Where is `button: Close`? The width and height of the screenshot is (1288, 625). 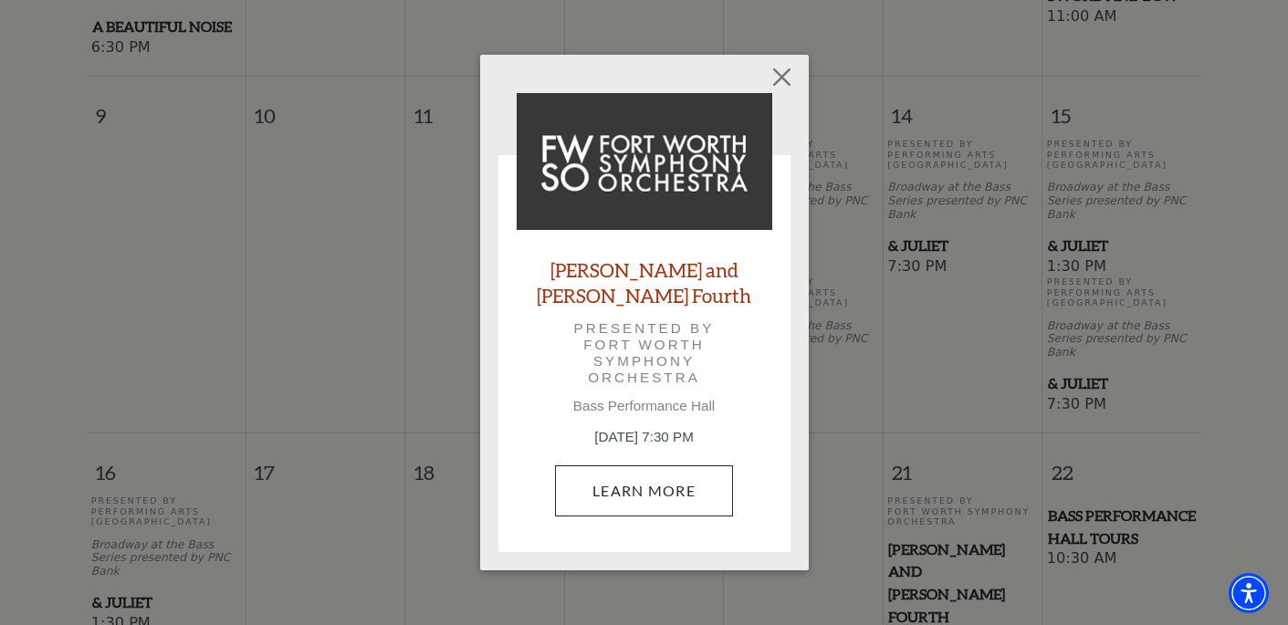 button: Close is located at coordinates (781, 77).